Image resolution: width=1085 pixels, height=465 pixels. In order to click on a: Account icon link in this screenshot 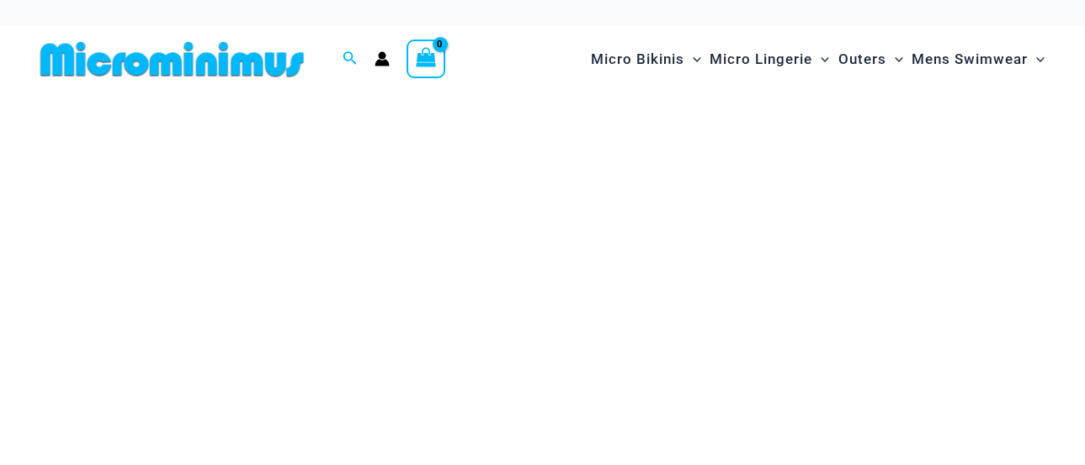, I will do `click(382, 59)`.